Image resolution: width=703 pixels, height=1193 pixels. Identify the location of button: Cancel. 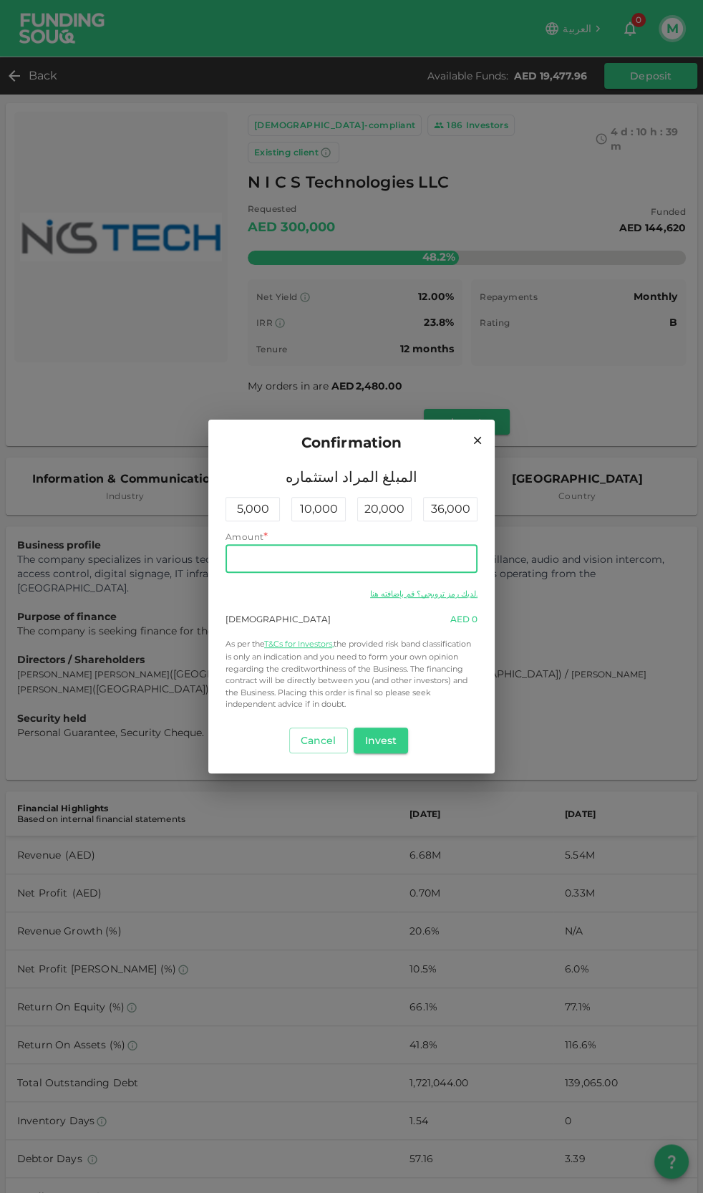
(319, 740).